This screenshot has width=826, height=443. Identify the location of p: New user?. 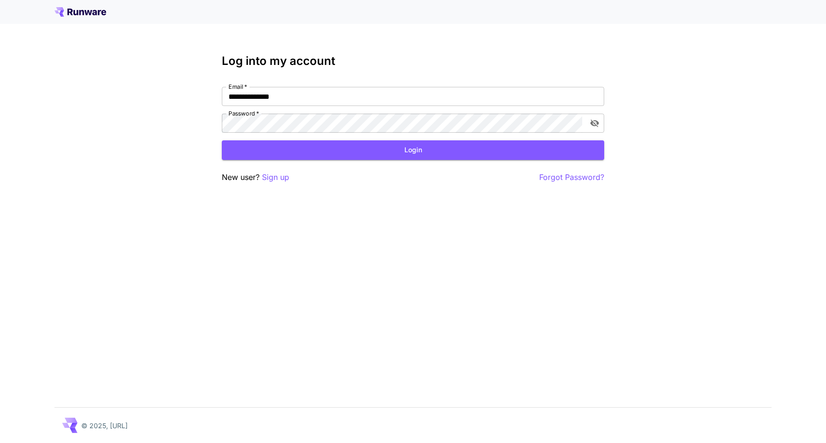
(255, 177).